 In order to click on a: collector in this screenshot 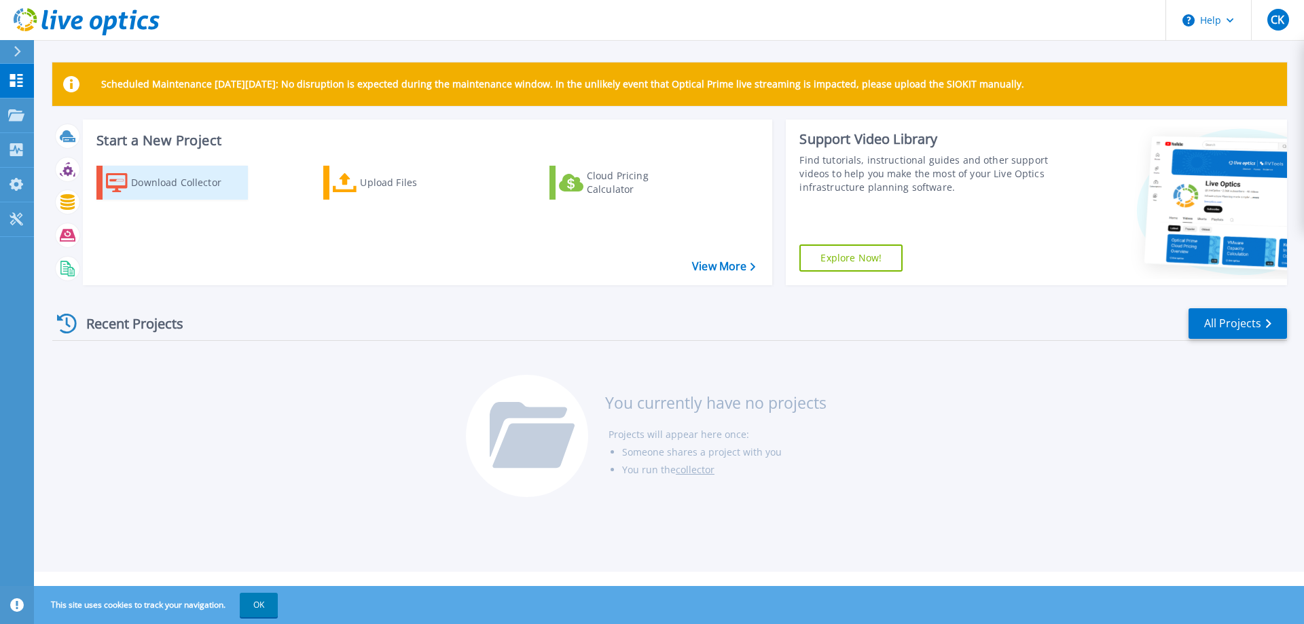, I will do `click(695, 469)`.